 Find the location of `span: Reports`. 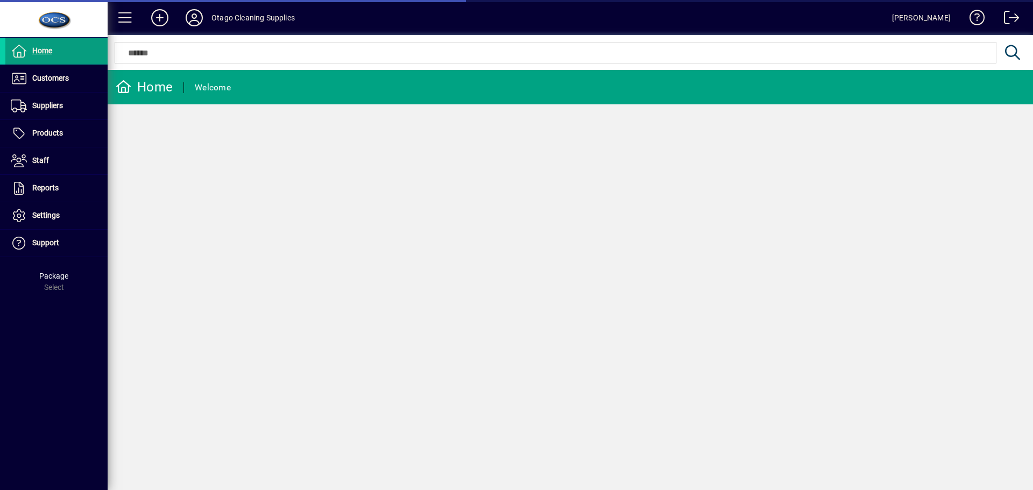

span: Reports is located at coordinates (45, 188).